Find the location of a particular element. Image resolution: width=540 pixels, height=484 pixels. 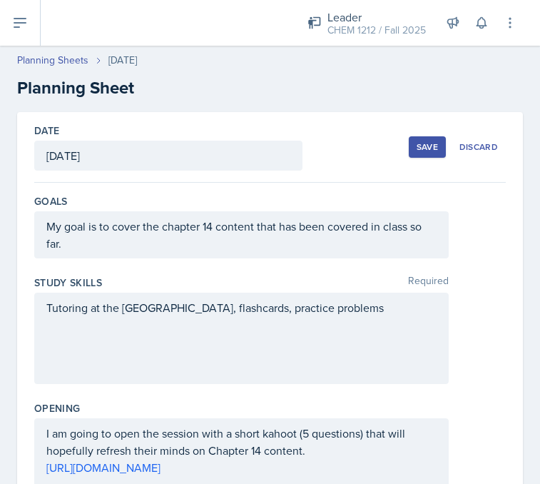

div: CHEM 1212 / Fall 2025 is located at coordinates (377, 30).